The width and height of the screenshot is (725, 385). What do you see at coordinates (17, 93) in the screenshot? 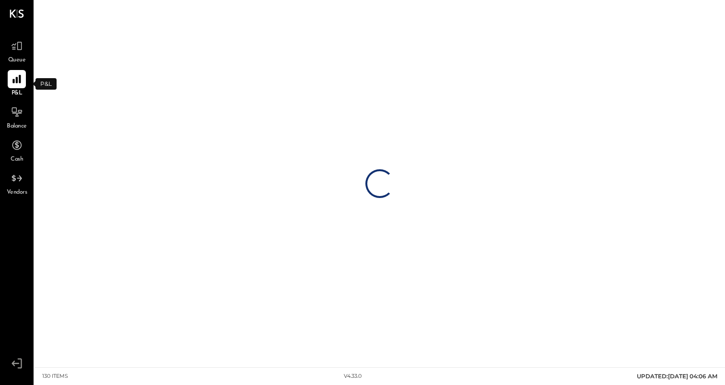
I see `span: P&L` at bounding box center [17, 93].